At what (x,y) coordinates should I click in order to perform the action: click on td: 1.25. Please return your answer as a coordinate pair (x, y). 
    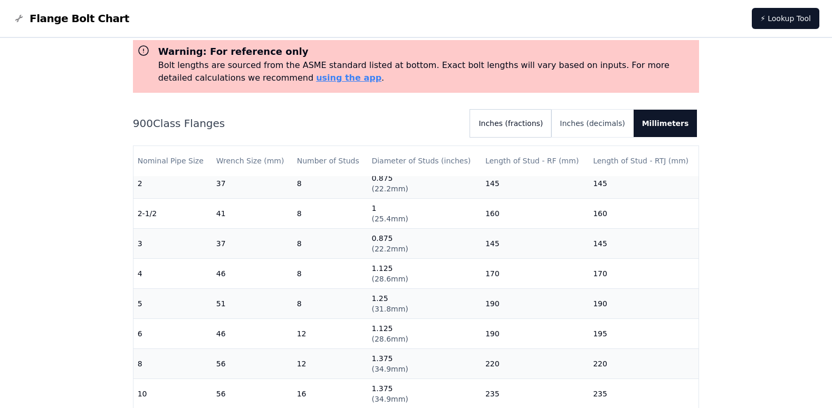
    Looking at the image, I should click on (424, 303).